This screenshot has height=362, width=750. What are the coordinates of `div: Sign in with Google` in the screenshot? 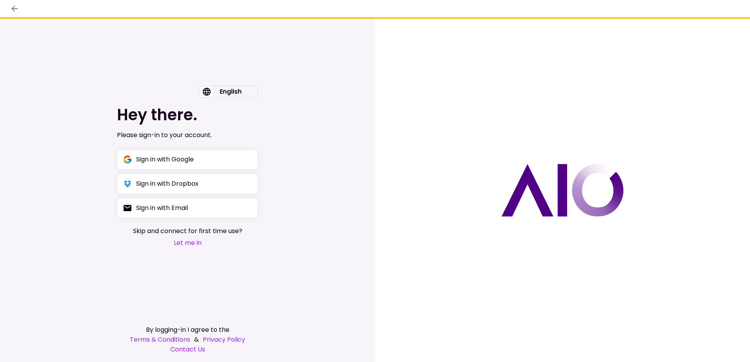 It's located at (165, 159).